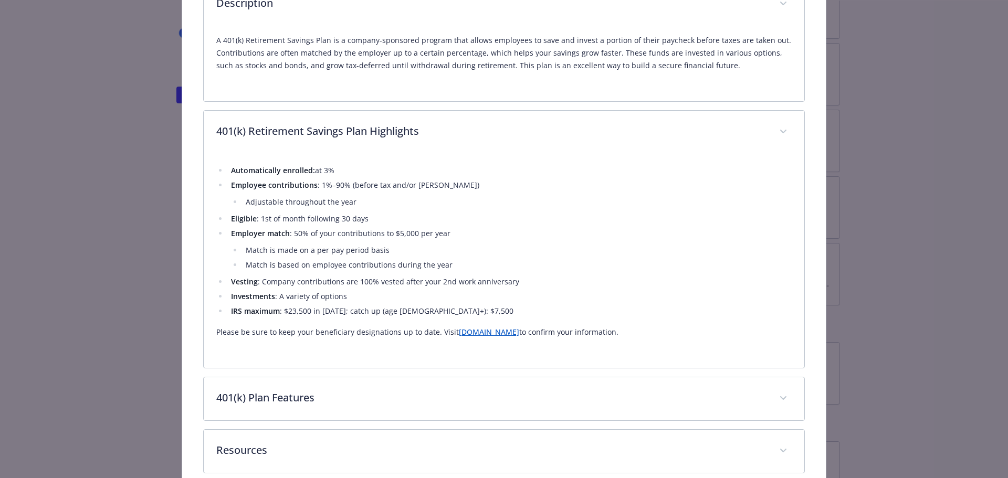 Image resolution: width=1008 pixels, height=478 pixels. Describe the element at coordinates (504, 53) in the screenshot. I see `p: A 401(k) Retirement Savings Plan is a company-sponsored program that allows employees to save and...` at that location.